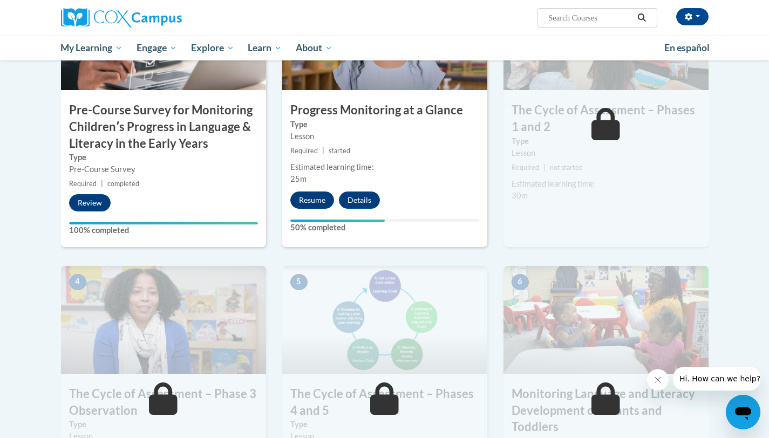 The width and height of the screenshot is (769, 438). I want to click on label: 50% completed, so click(385, 228).